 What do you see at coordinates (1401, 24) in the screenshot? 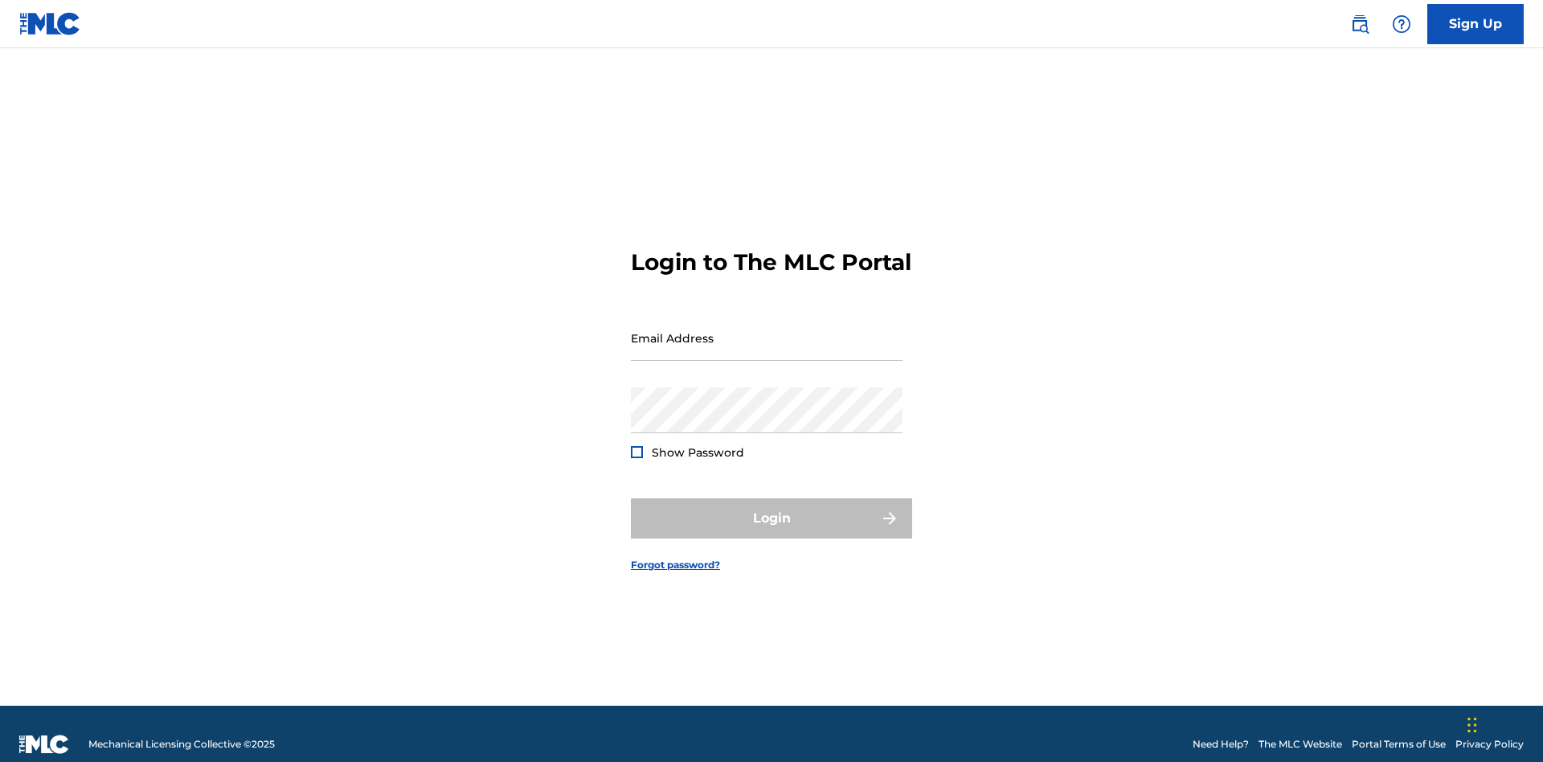
I see `img: help` at bounding box center [1401, 24].